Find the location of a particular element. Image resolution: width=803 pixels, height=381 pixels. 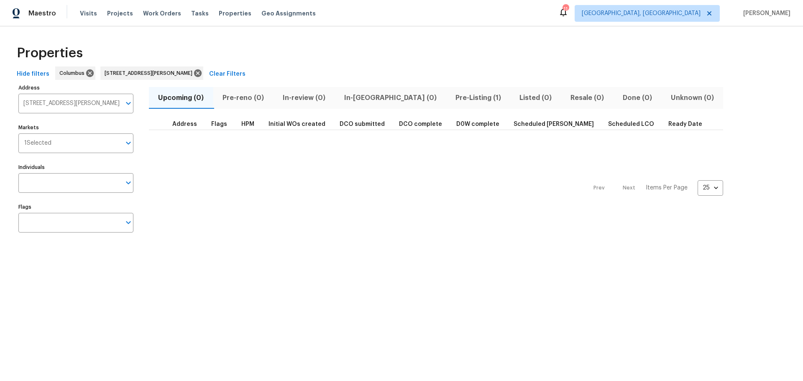

span: Listed (0) is located at coordinates (536, 98).